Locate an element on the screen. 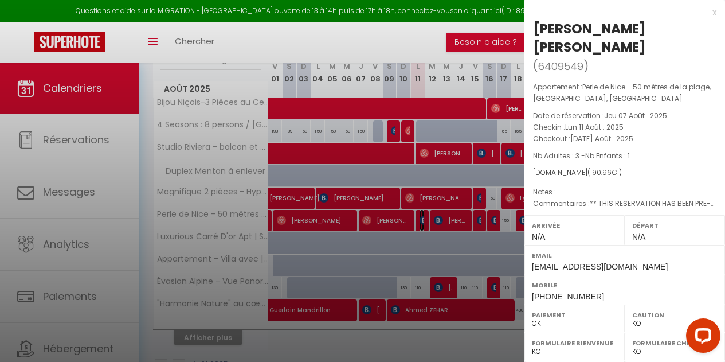 The height and width of the screenshot is (362, 725). p: Date de réservation : is located at coordinates (625, 116).